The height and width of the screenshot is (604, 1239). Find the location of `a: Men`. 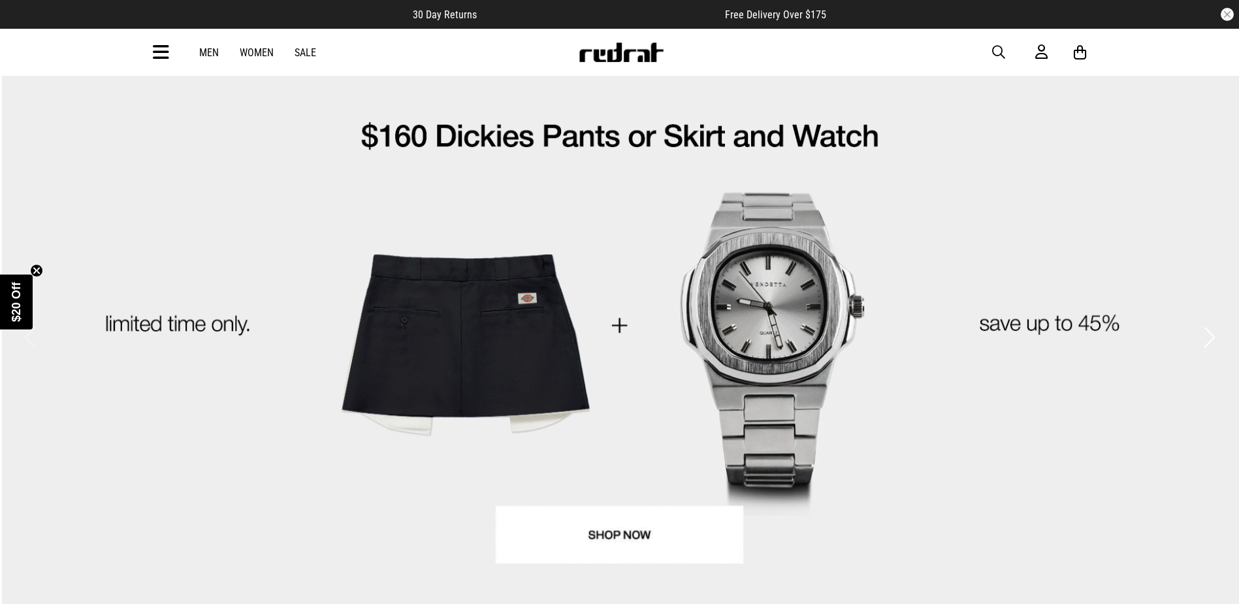

a: Men is located at coordinates (209, 52).